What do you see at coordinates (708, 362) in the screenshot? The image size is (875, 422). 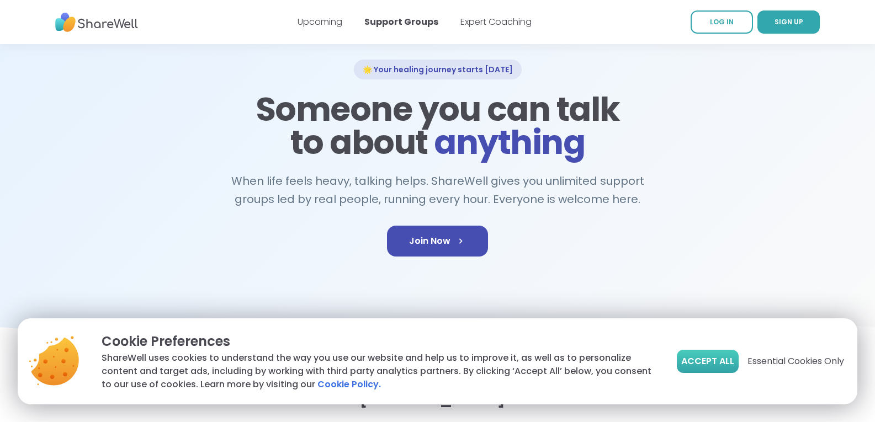 I see `span: Accept All` at bounding box center [708, 362].